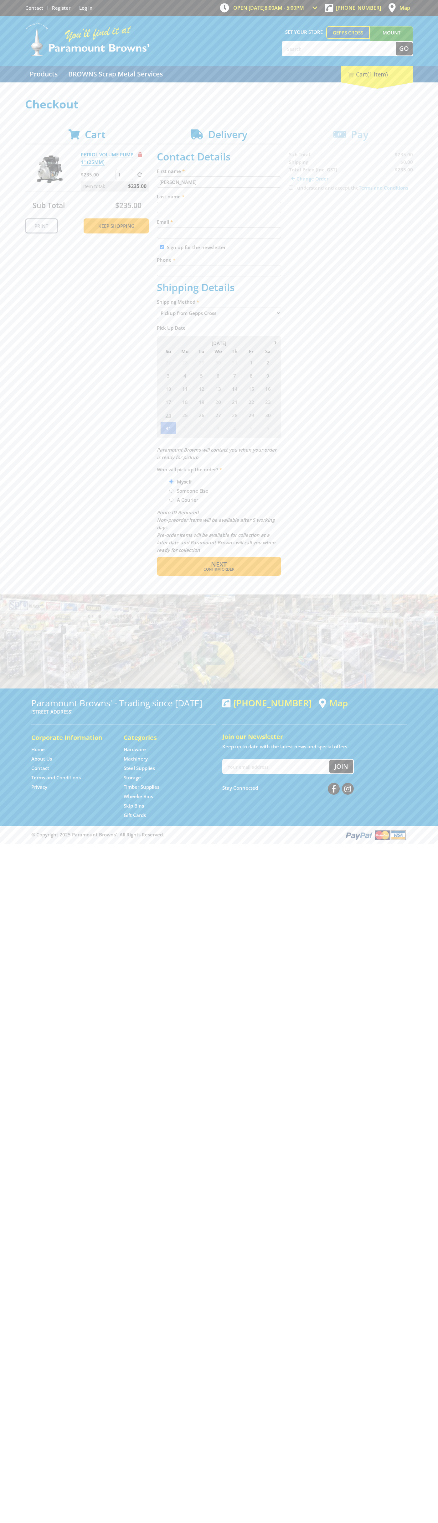  Describe the element at coordinates (284, 8) in the screenshot. I see `span: 8:00am - 5:00pm` at that location.